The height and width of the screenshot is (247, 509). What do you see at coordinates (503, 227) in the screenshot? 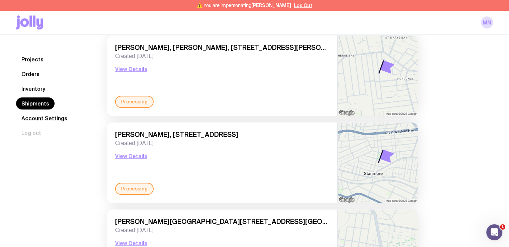
I see `span: 1` at bounding box center [503, 227].